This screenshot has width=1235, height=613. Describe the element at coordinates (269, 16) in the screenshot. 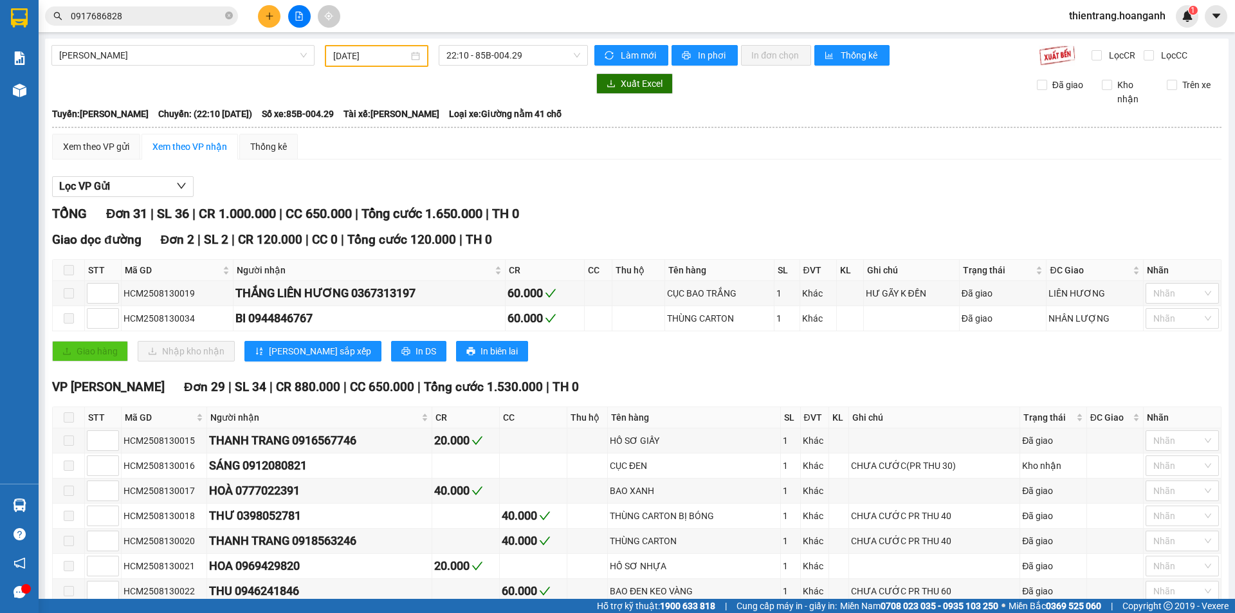

I see `button: plus` at that location.